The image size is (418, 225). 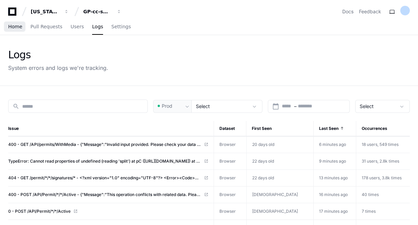 What do you see at coordinates (77, 27) in the screenshot?
I see `span: Users` at bounding box center [77, 27].